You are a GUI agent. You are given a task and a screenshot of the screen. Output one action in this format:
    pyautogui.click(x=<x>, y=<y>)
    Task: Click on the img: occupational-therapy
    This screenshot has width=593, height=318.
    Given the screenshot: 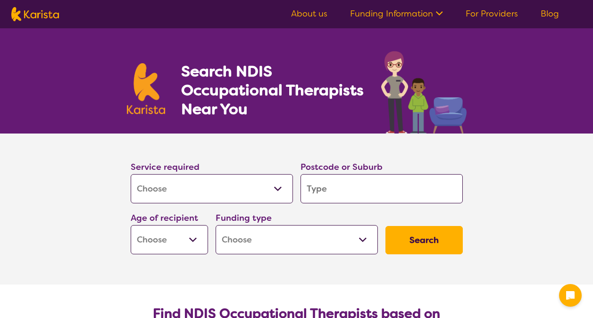 What is the action you would take?
    pyautogui.click(x=424, y=92)
    